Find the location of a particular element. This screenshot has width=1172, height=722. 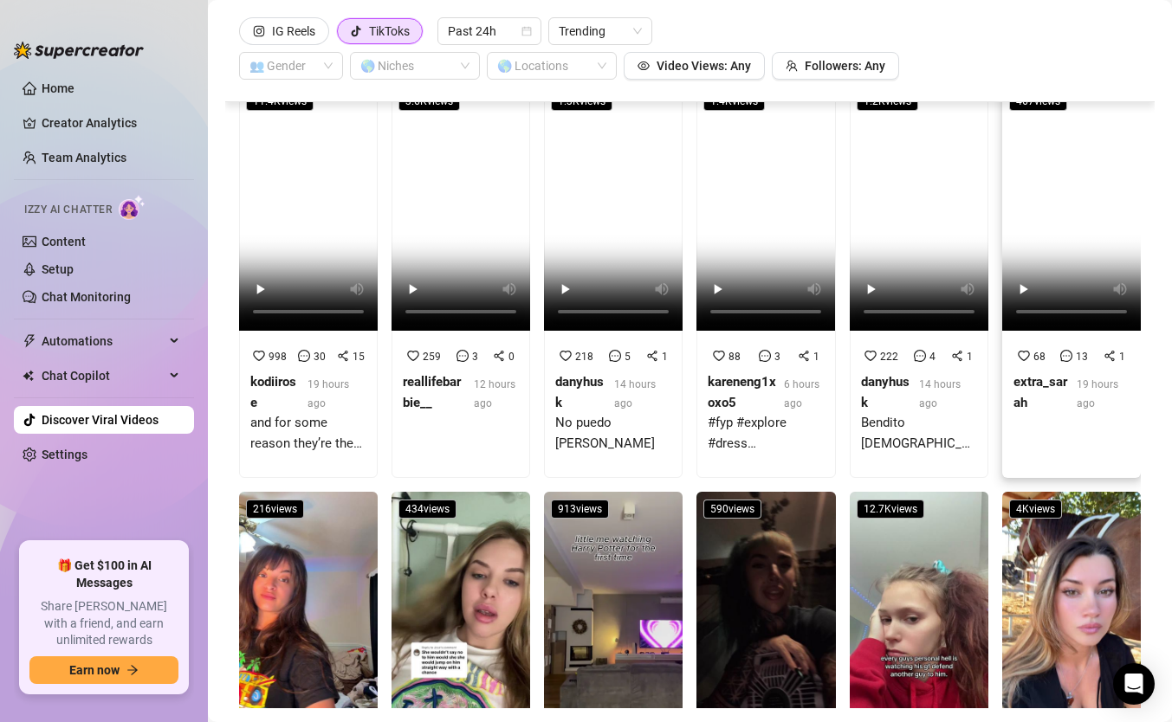

span: 222 is located at coordinates (889, 357).